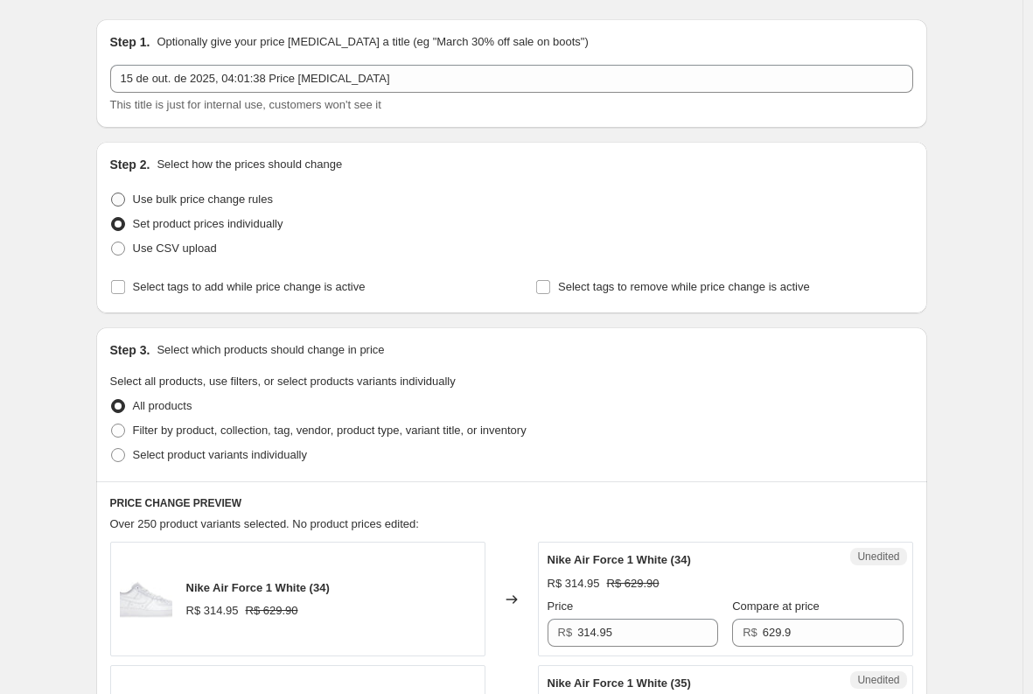 The width and height of the screenshot is (1033, 694). I want to click on p: Select how the prices should change, so click(249, 165).